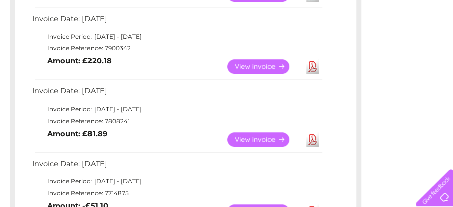 This screenshot has height=207, width=453. What do you see at coordinates (286, 46) in the screenshot?
I see `a: Water` at bounding box center [286, 46].